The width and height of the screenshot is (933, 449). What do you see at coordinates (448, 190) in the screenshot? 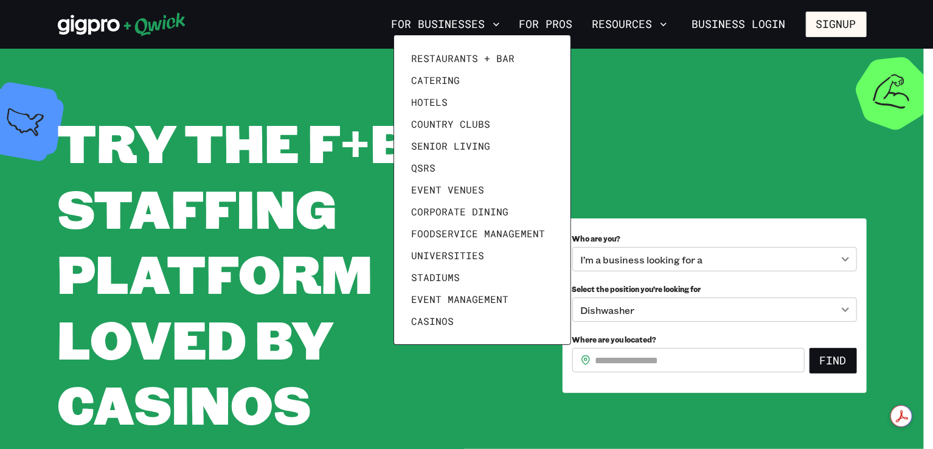
I see `span: Event Venues` at bounding box center [448, 190].